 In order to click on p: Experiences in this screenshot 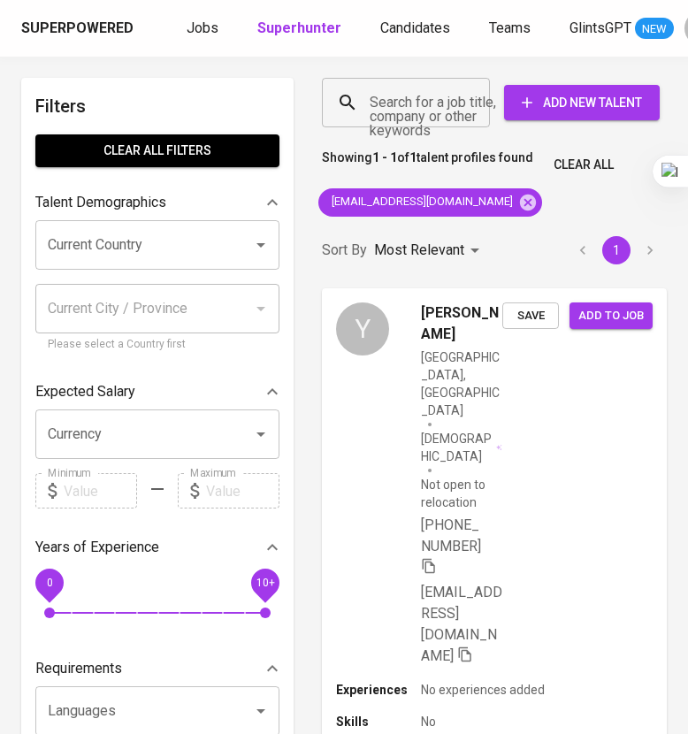, I will do `click(379, 690)`.